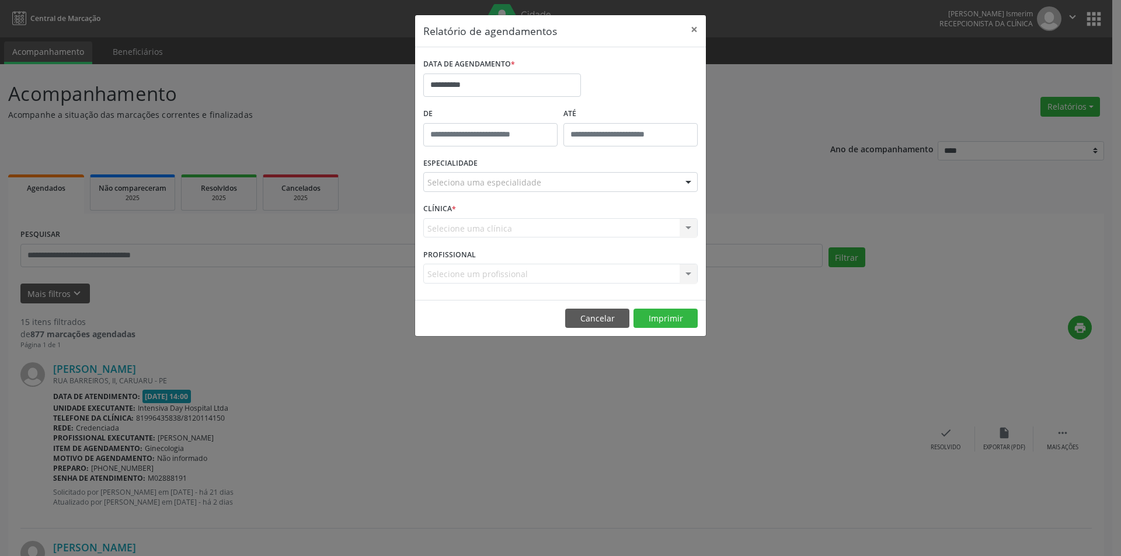  I want to click on button: Cancelar, so click(597, 319).